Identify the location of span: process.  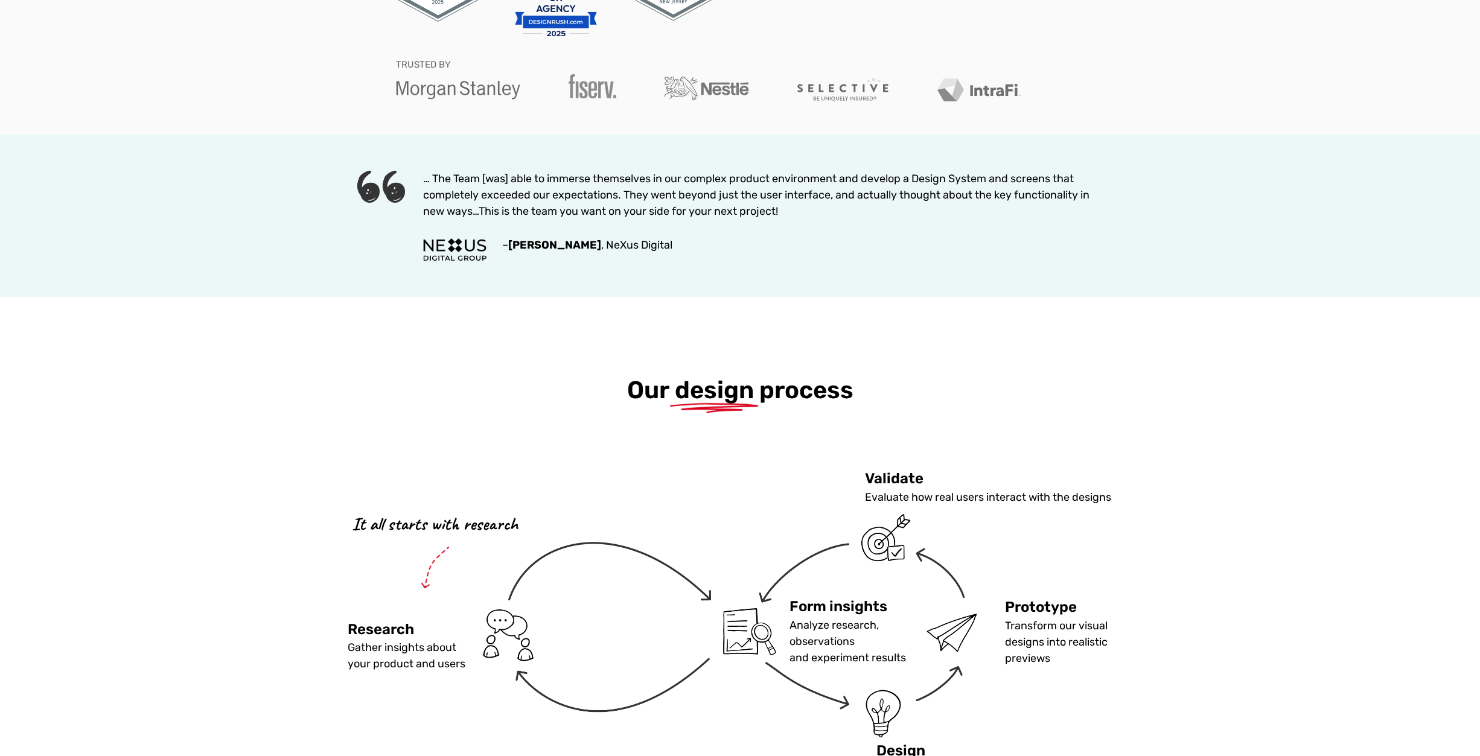
(806, 390).